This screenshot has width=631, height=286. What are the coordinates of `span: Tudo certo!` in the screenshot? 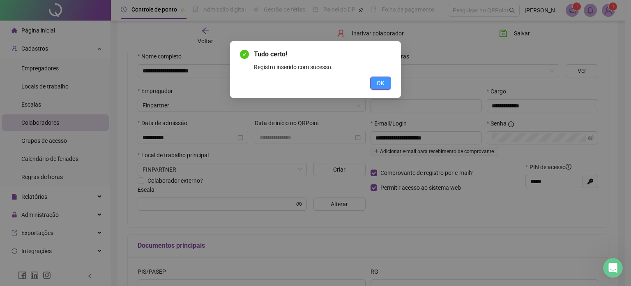 It's located at (270, 54).